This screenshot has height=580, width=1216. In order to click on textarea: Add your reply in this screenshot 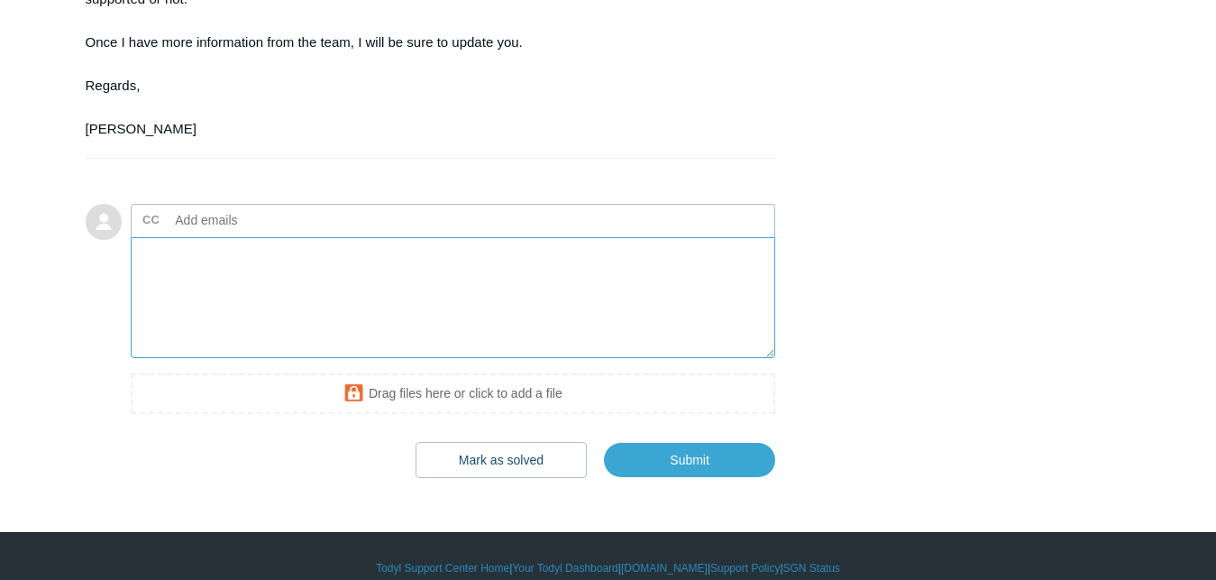, I will do `click(454, 298)`.